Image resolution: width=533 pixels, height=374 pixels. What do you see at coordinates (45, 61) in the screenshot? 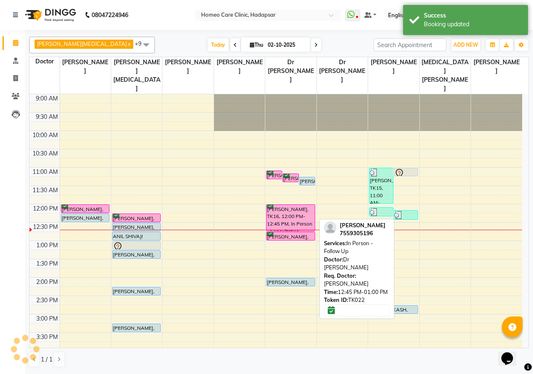
I see `div: Doctor` at bounding box center [45, 61].